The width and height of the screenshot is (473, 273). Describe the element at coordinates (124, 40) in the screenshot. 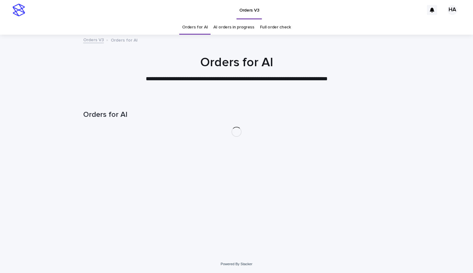

I see `p: Orders for AI` at that location.